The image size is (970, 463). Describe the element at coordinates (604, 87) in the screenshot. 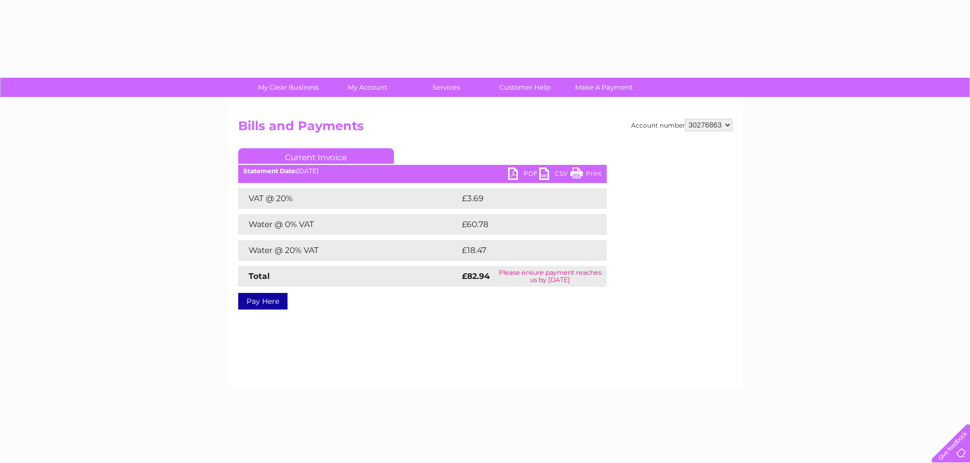

I see `a: Make A Payment` at that location.